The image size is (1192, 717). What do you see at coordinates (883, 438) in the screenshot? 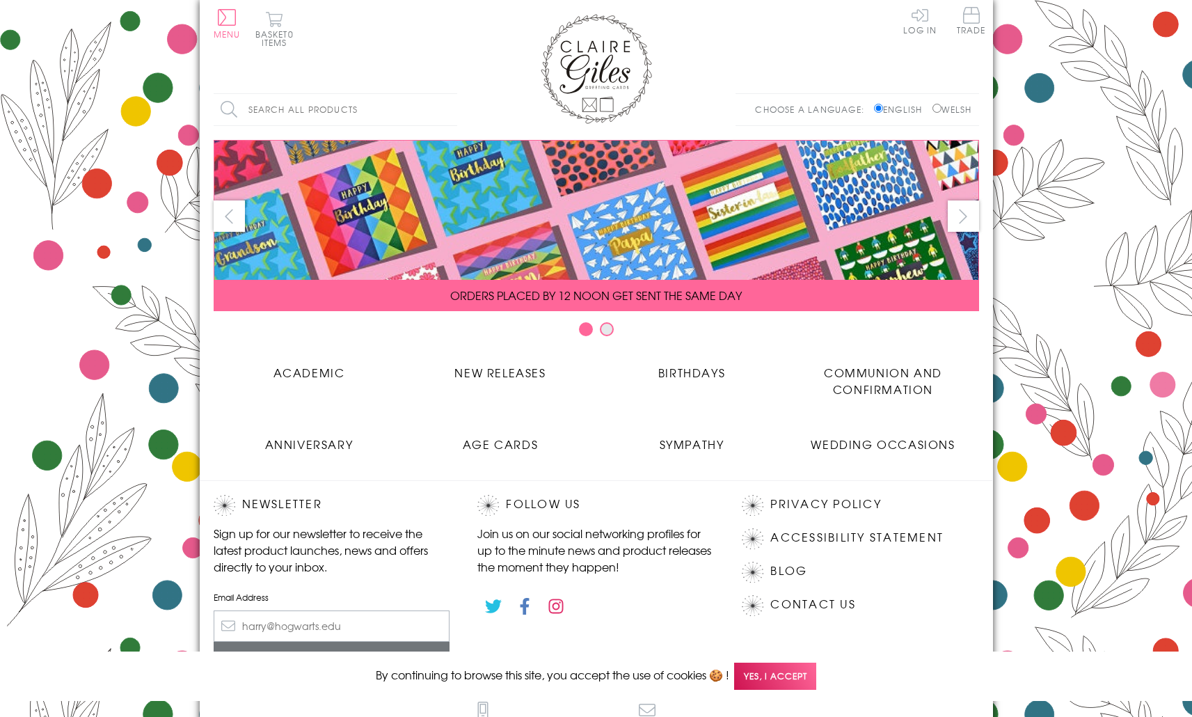
I see `a: Wedding Occasions` at bounding box center [883, 438].